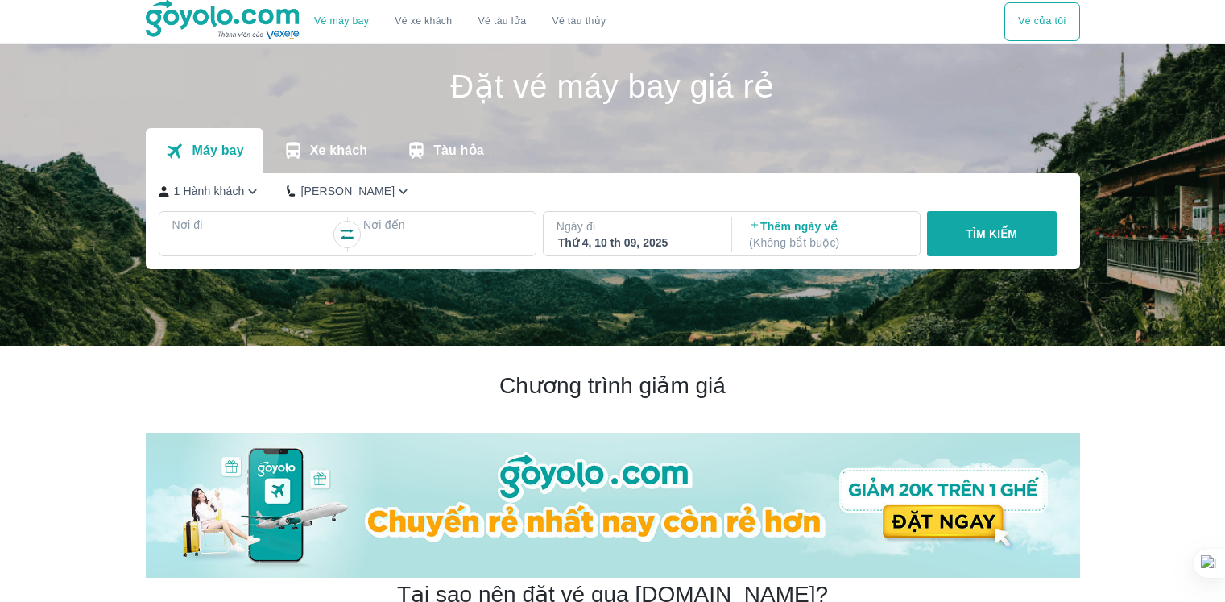 This screenshot has width=1225, height=602. I want to click on p: Ngày đi, so click(636, 226).